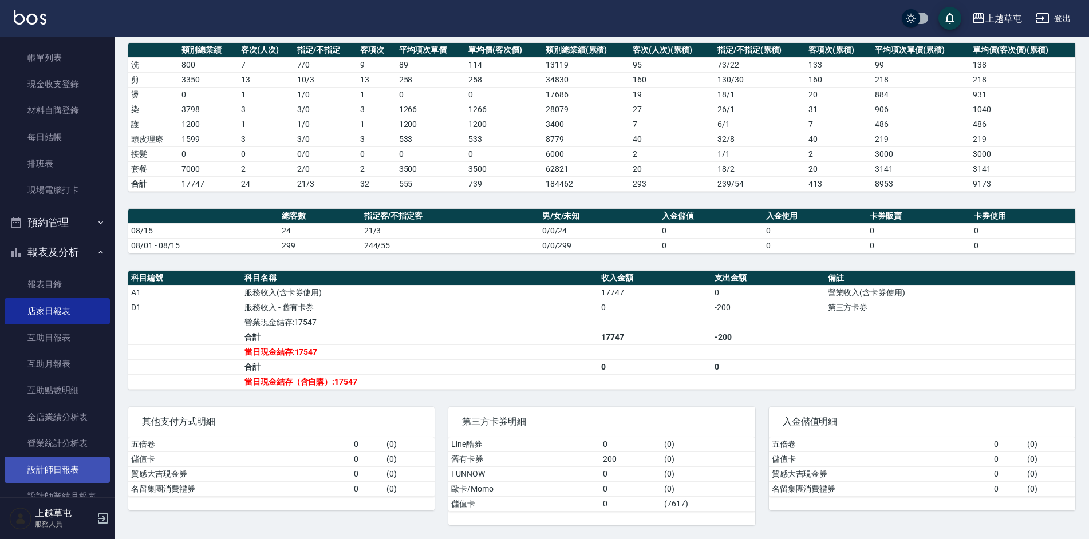 The height and width of the screenshot is (539, 1089). What do you see at coordinates (524, 445) in the screenshot?
I see `td: Line酷券` at bounding box center [524, 445].